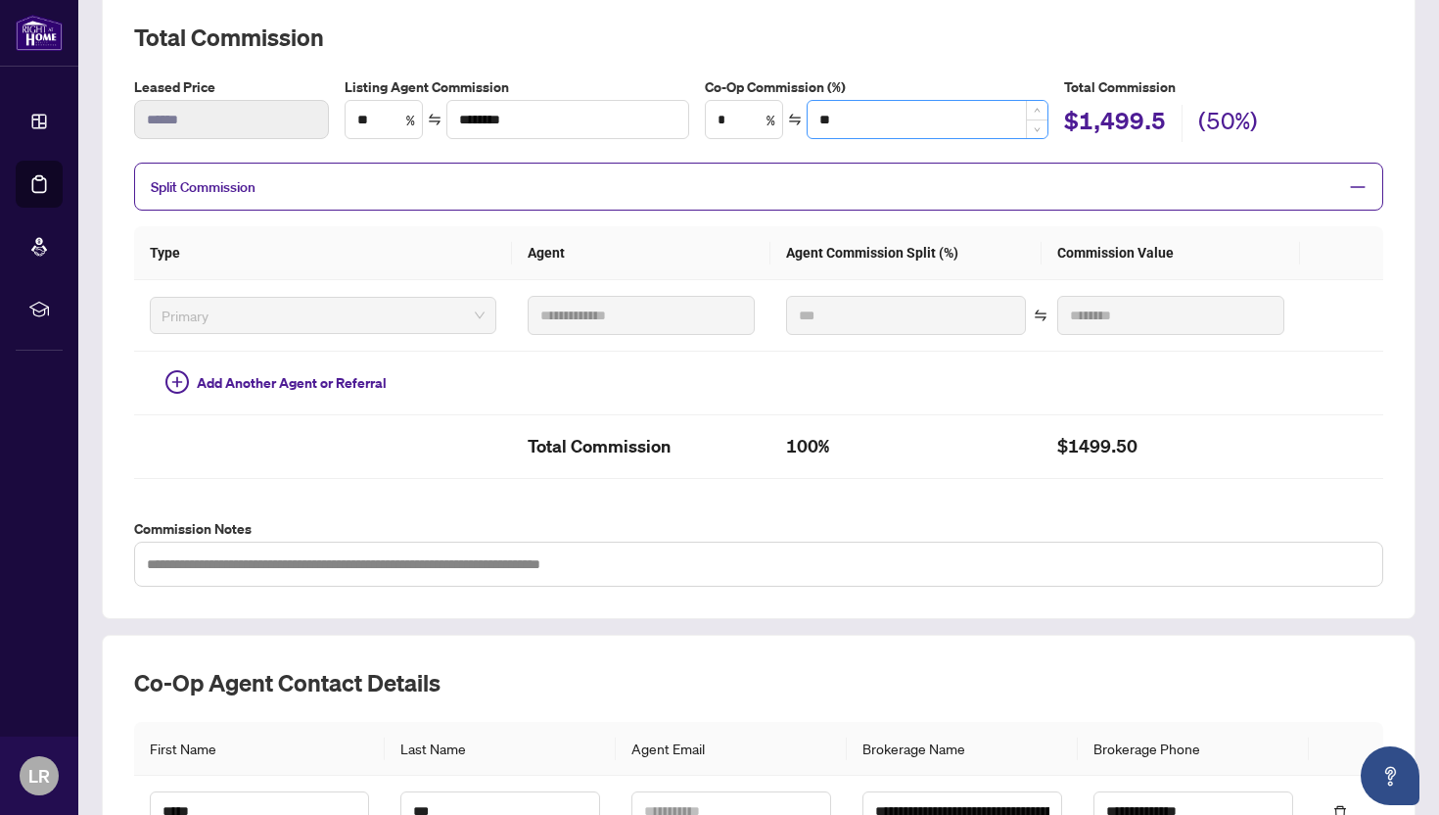 The width and height of the screenshot is (1439, 815). Describe the element at coordinates (259, 748) in the screenshot. I see `th: First Name` at that location.